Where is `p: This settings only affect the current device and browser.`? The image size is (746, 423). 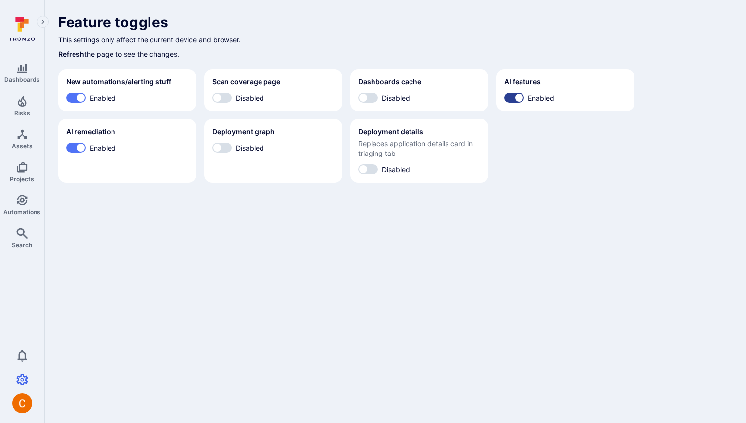 p: This settings only affect the current device and browser. is located at coordinates (395, 39).